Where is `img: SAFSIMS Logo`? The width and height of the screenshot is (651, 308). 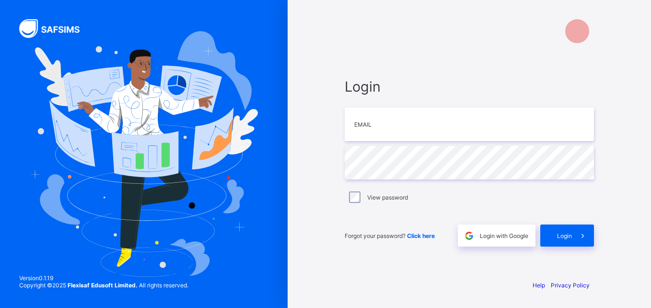
img: SAFSIMS Logo is located at coordinates (55, 28).